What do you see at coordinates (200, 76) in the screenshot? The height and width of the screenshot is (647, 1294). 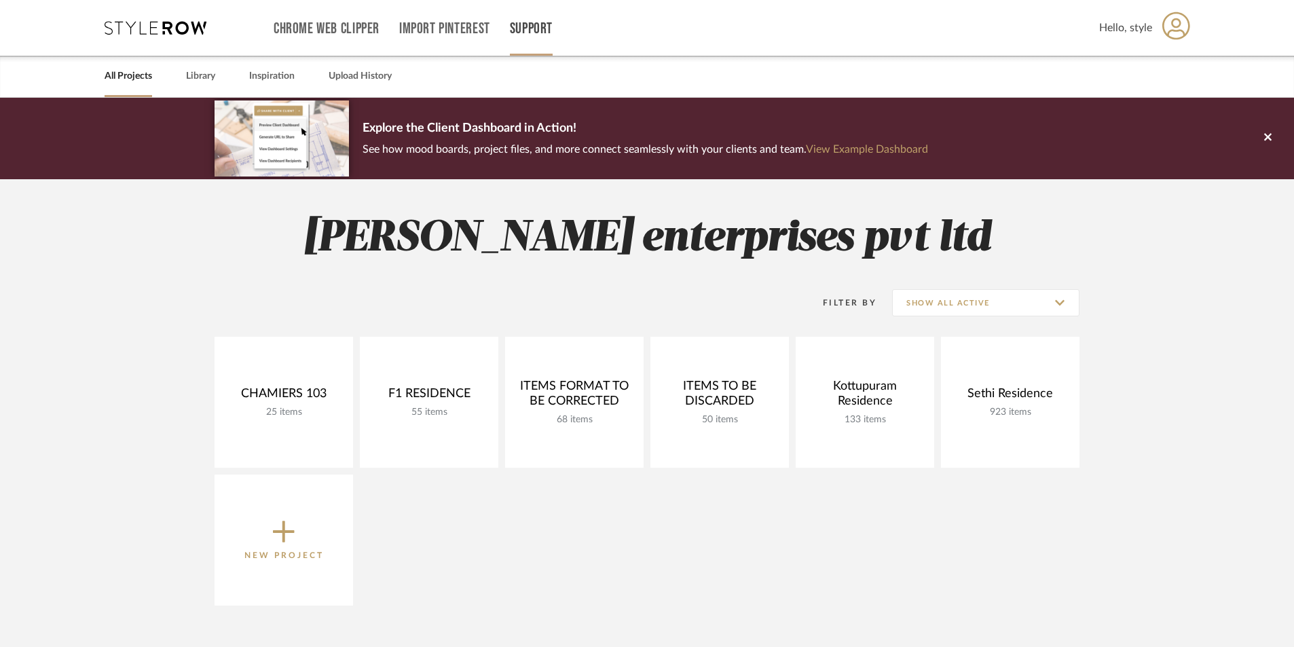 I see `a: Library` at bounding box center [200, 76].